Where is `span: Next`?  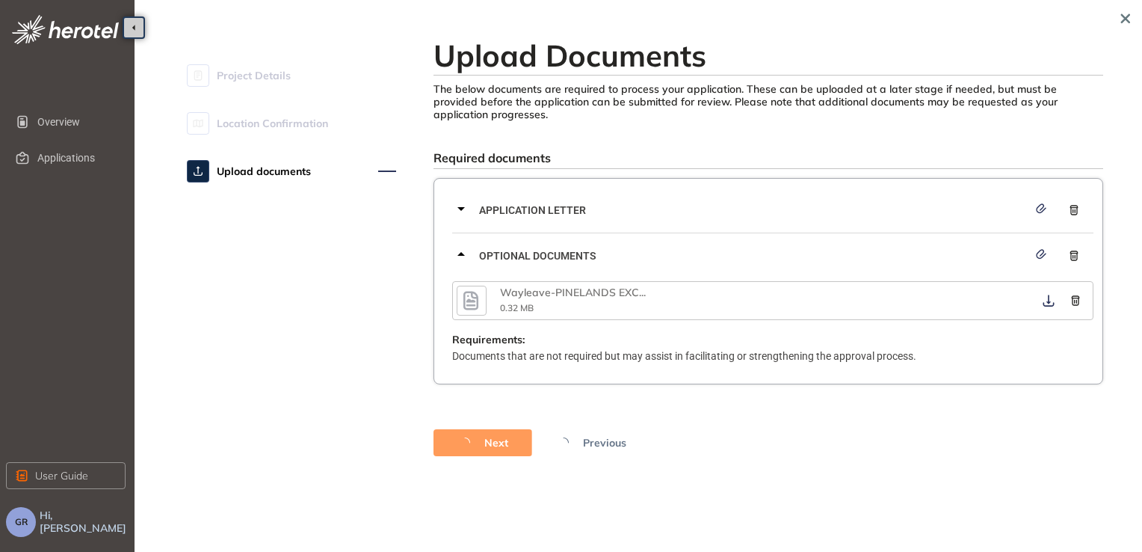 span: Next is located at coordinates (496, 443).